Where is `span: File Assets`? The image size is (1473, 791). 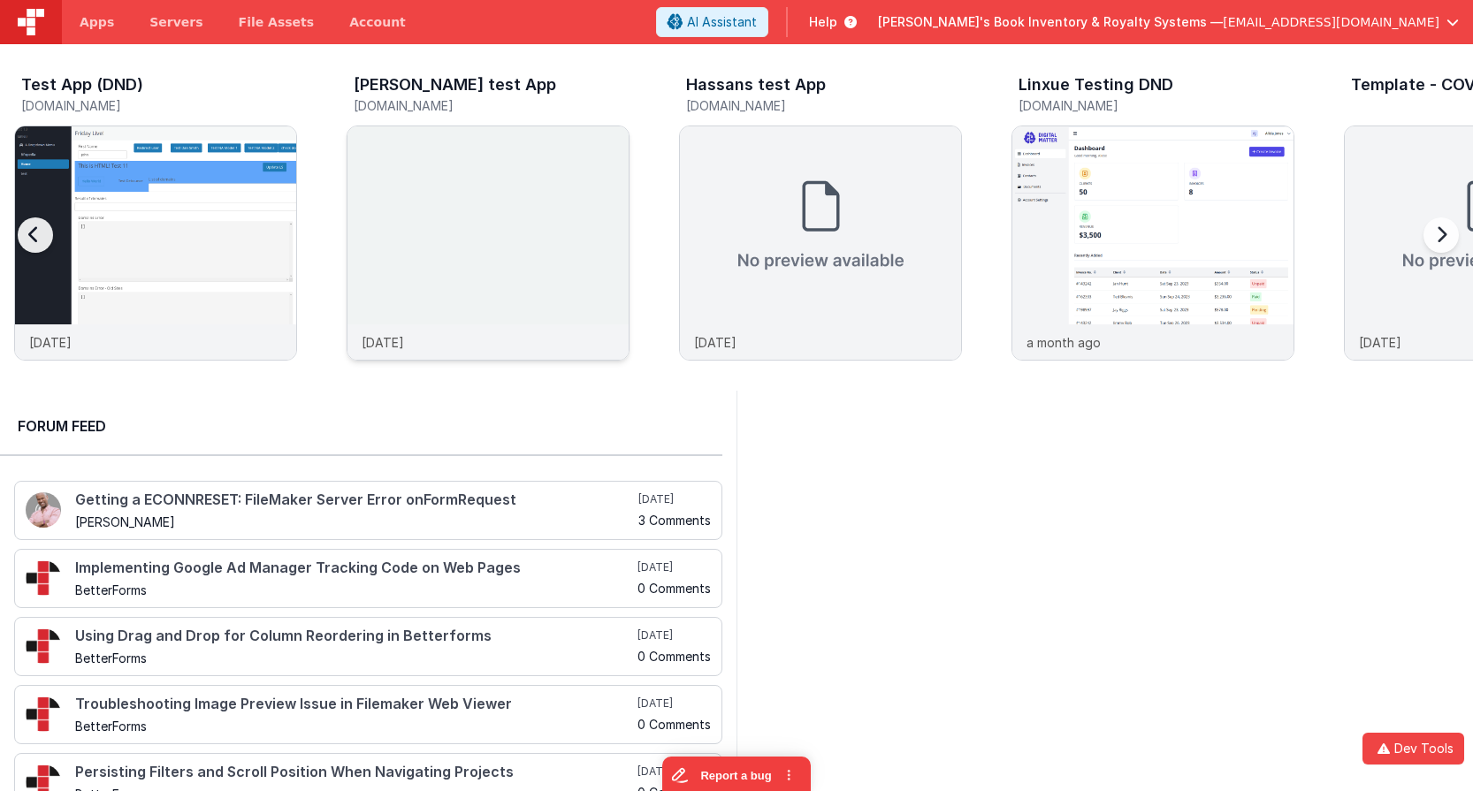
span: File Assets is located at coordinates (277, 22).